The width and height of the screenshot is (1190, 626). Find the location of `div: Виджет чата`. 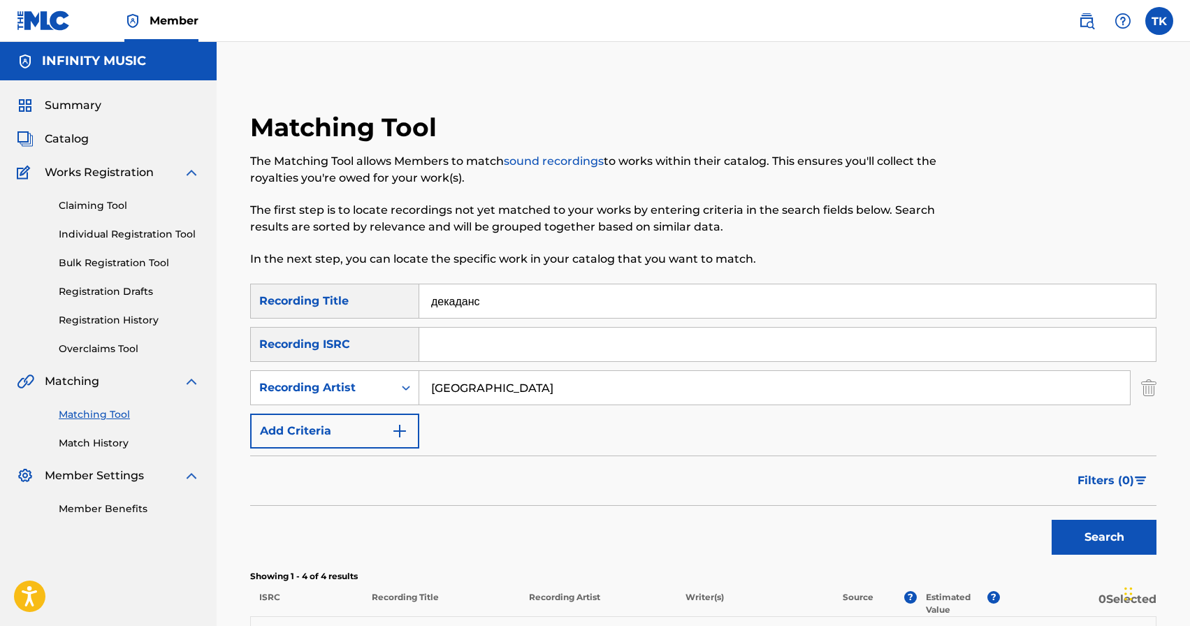

div: Виджет чата is located at coordinates (1155, 593).